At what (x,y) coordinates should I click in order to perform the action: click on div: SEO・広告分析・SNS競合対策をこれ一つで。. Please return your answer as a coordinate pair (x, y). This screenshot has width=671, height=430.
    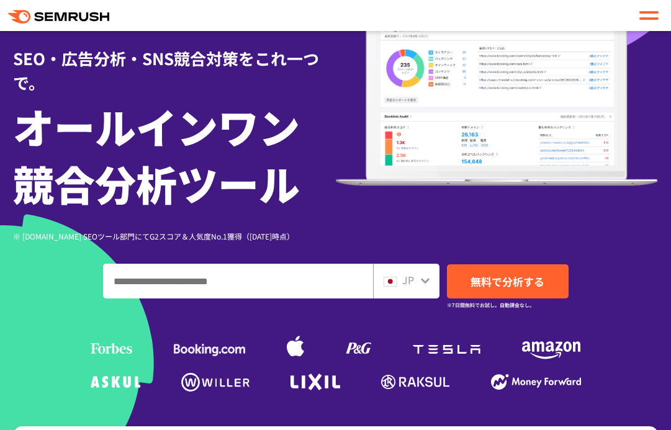
    Looking at the image, I should click on (174, 61).